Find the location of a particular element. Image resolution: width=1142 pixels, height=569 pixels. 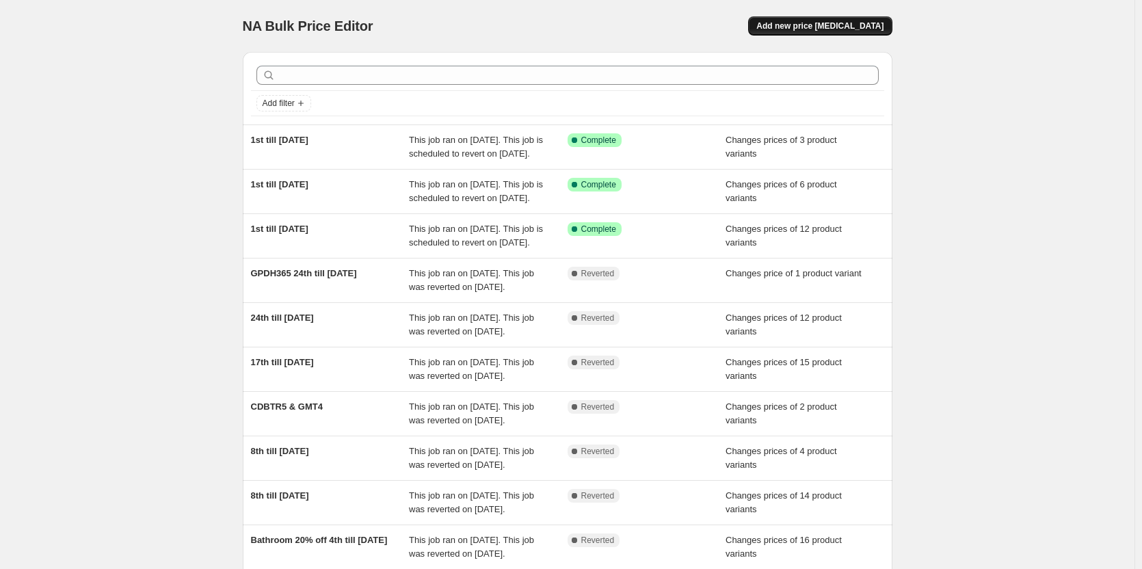

span: Changes prices of 2 product variants is located at coordinates (781, 413).